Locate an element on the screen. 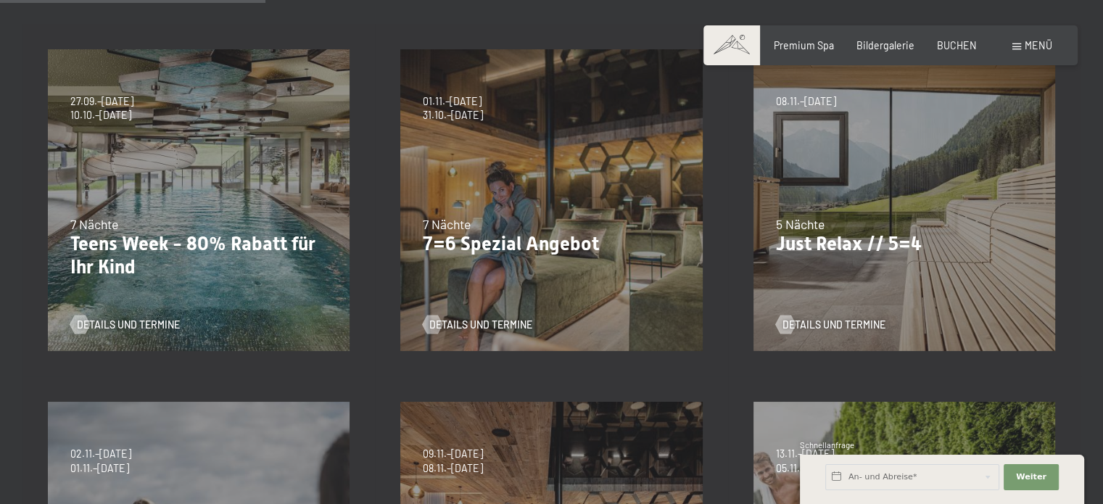  span: Premium Spa is located at coordinates (803, 45).